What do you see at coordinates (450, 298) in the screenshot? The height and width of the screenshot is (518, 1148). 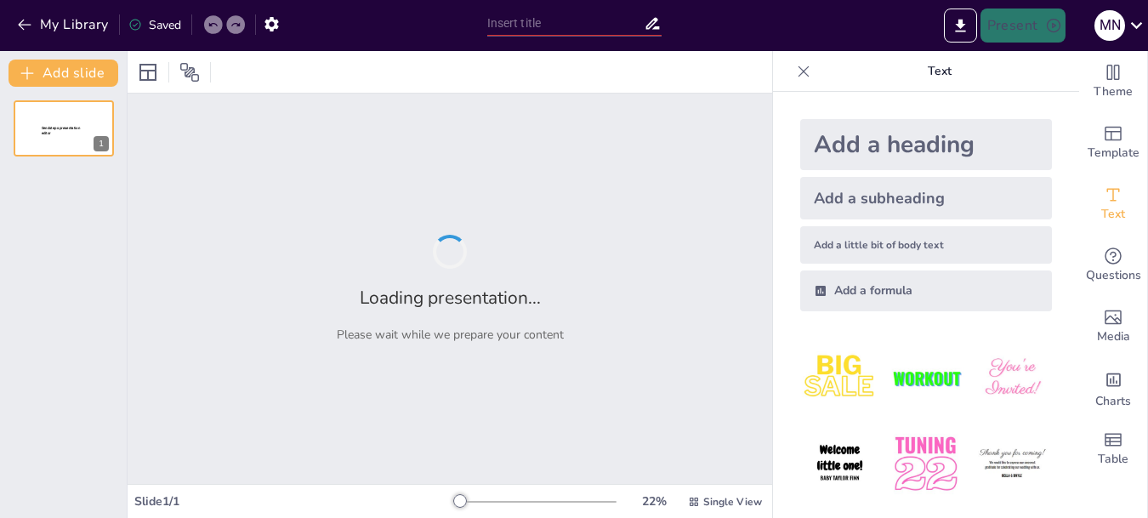 I see `h2: Loading presentation...` at bounding box center [450, 298].